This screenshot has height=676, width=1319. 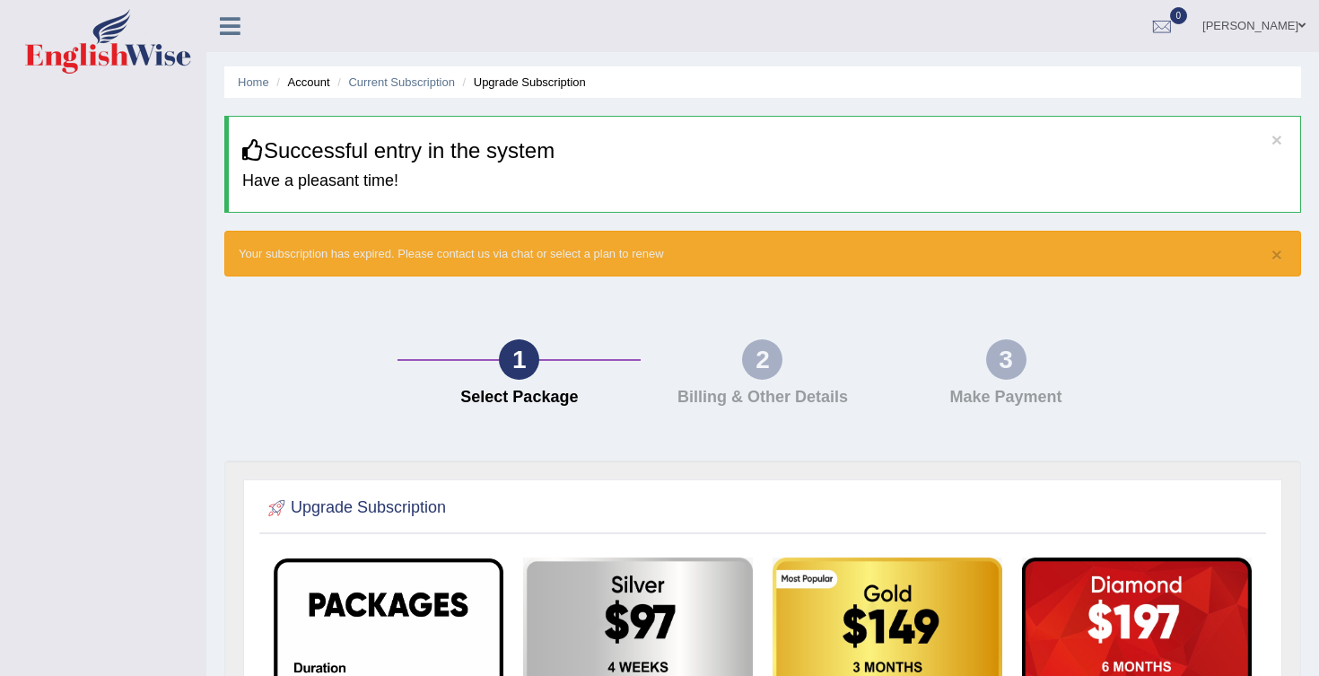 I want to click on h4: Make Payment, so click(x=1006, y=398).